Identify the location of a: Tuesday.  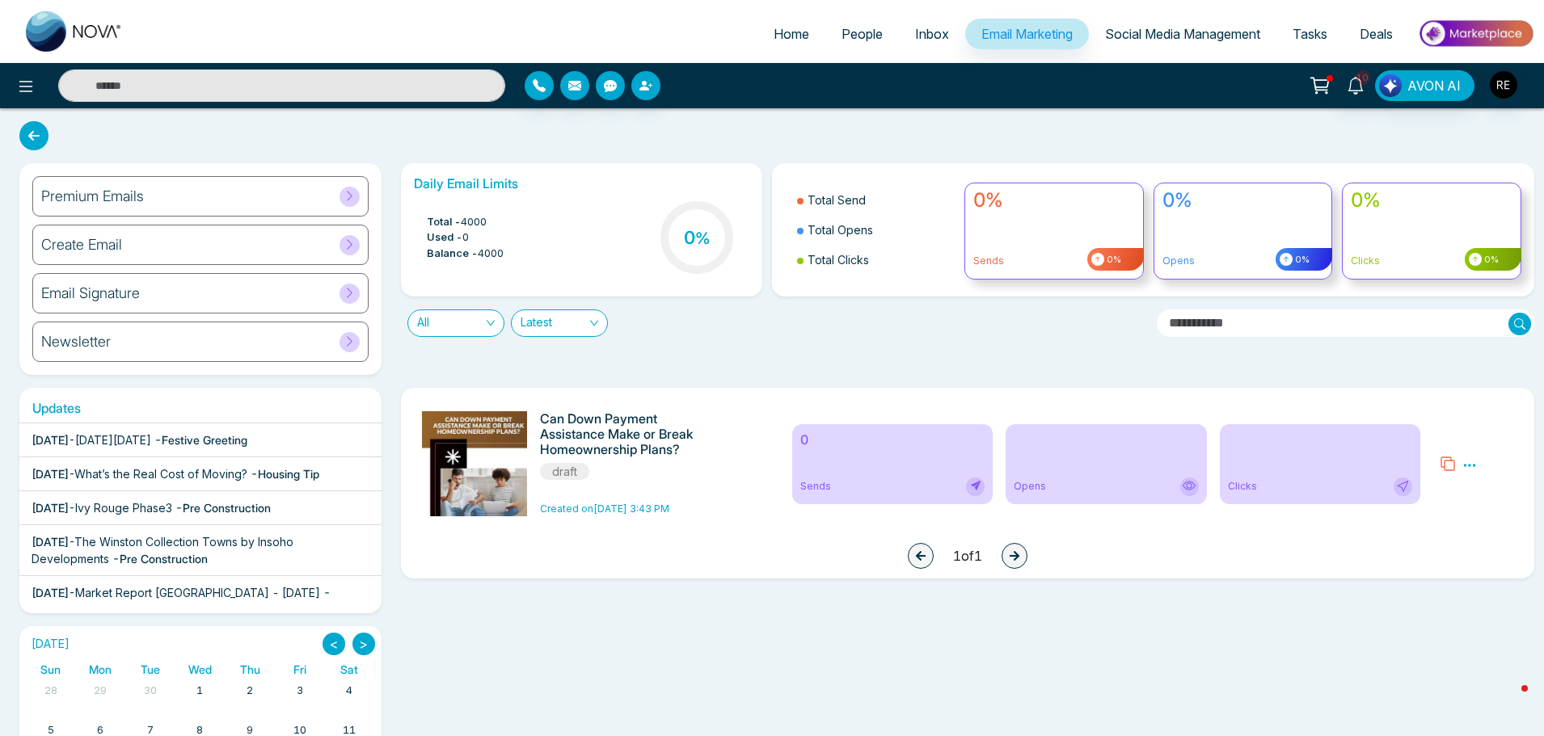
(150, 669).